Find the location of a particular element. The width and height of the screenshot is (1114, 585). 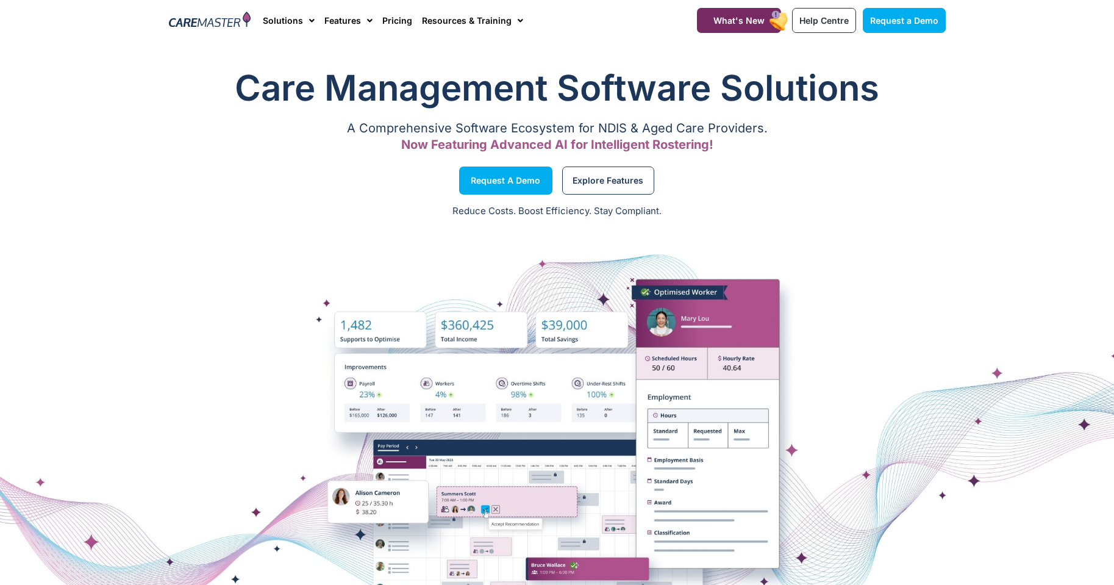

p: A Comprehensive Software Ecosystem for NDIS & Aged Care Providers. is located at coordinates (557, 128).